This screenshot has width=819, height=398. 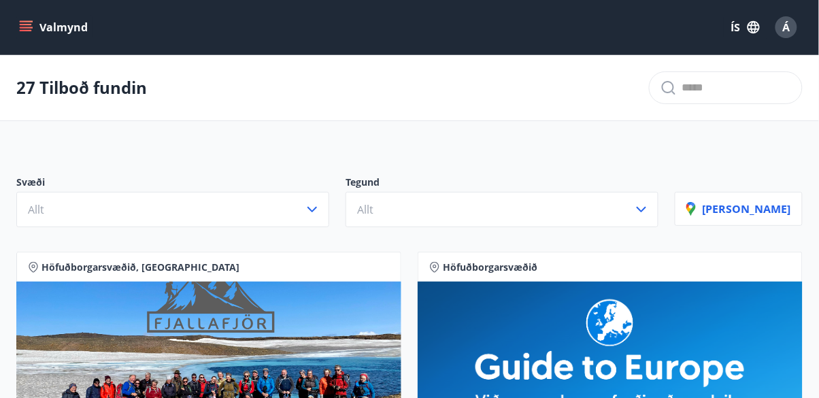 I want to click on button: menu, so click(x=54, y=27).